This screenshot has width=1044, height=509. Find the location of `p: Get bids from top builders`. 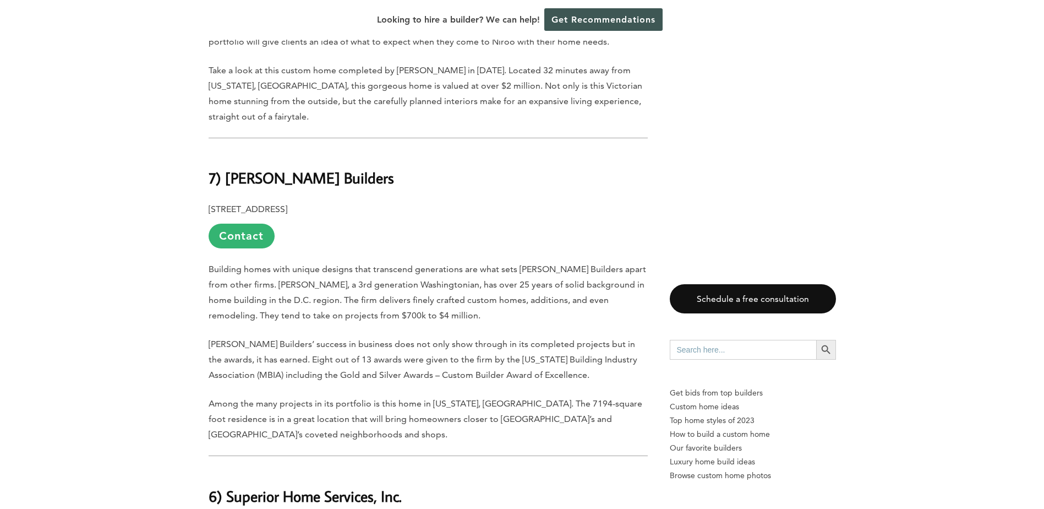

p: Get bids from top builders is located at coordinates (753, 392).